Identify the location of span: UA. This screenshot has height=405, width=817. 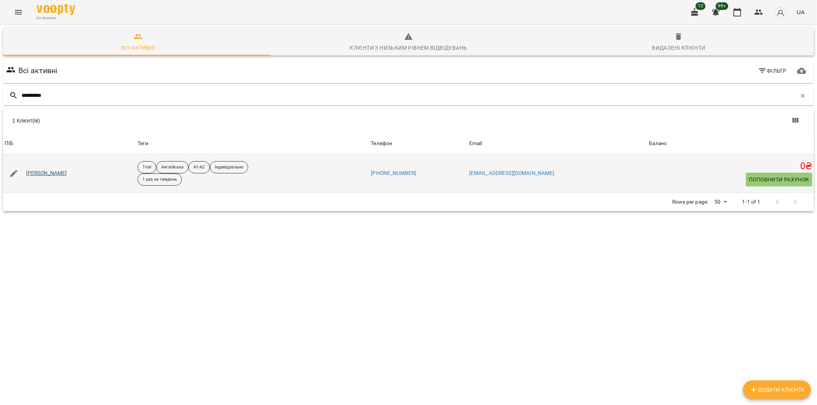
(800, 12).